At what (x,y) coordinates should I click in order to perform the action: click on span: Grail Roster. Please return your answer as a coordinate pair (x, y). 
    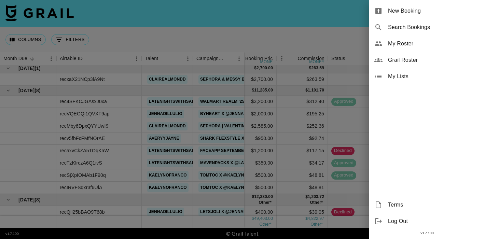
    Looking at the image, I should click on (434, 60).